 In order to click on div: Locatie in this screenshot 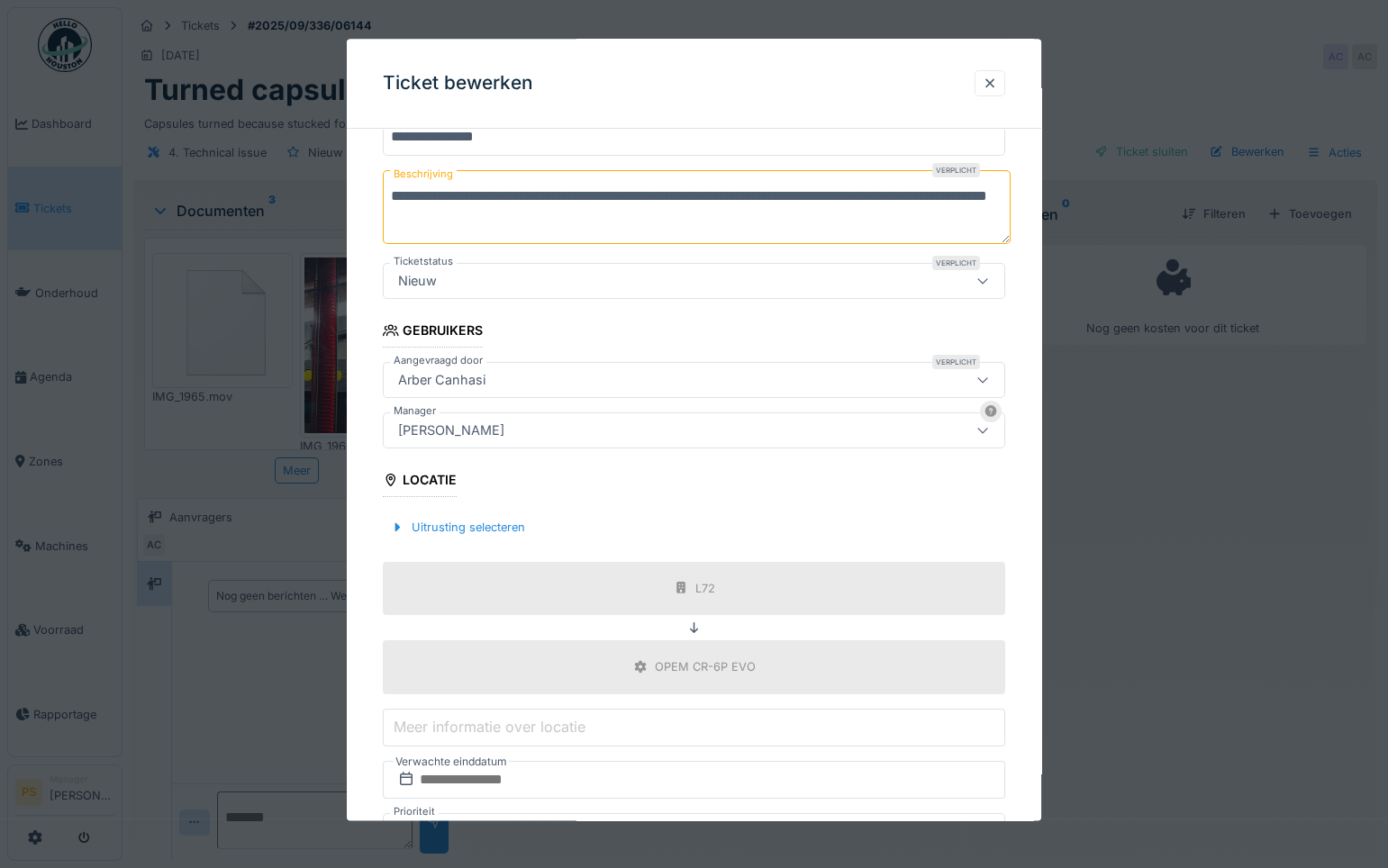, I will do `click(419, 482)`.